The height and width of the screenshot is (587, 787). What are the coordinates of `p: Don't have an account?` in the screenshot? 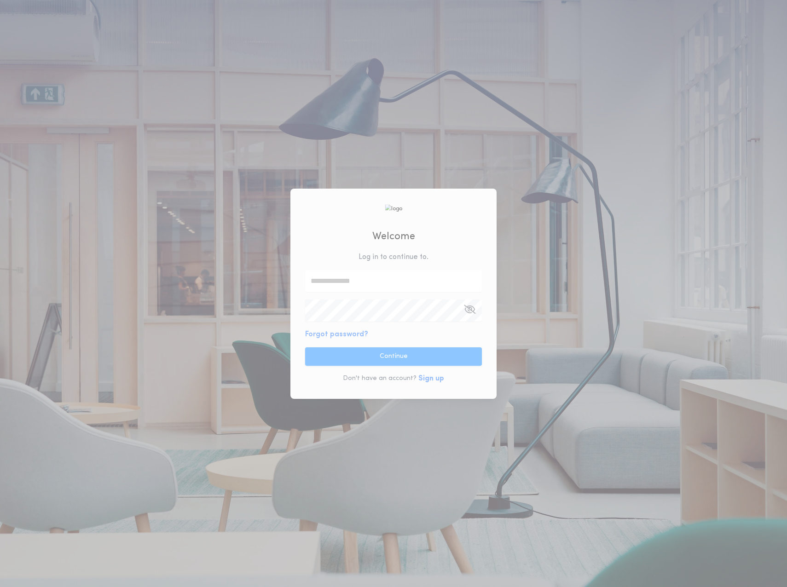 It's located at (380, 379).